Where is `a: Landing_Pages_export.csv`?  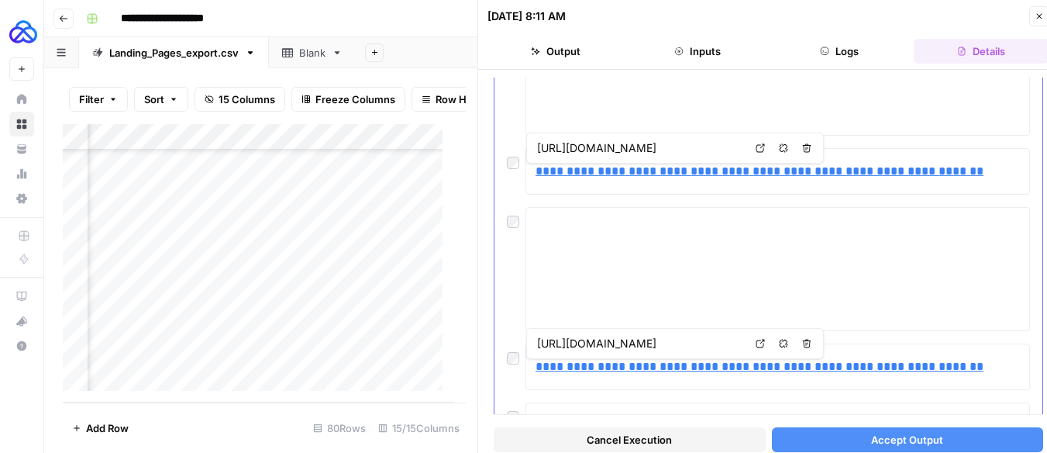 a: Landing_Pages_export.csv is located at coordinates (174, 53).